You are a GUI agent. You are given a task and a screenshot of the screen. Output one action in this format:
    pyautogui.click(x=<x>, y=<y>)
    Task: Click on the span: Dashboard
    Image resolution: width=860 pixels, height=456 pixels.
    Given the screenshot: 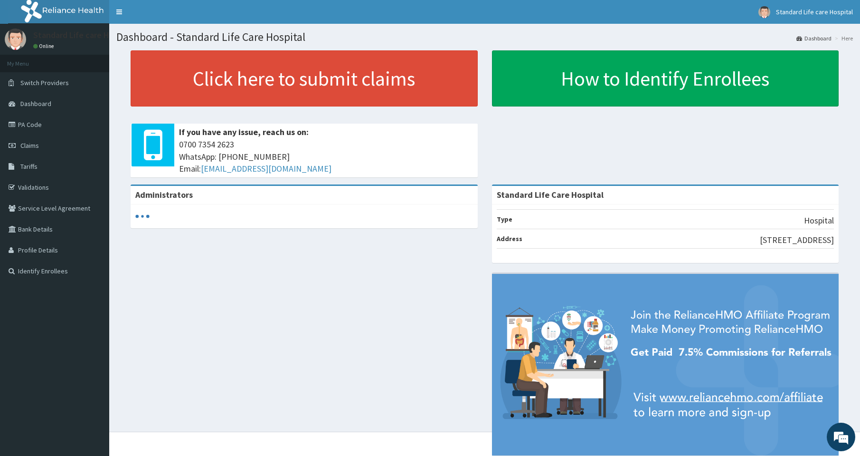 What is the action you would take?
    pyautogui.click(x=36, y=104)
    